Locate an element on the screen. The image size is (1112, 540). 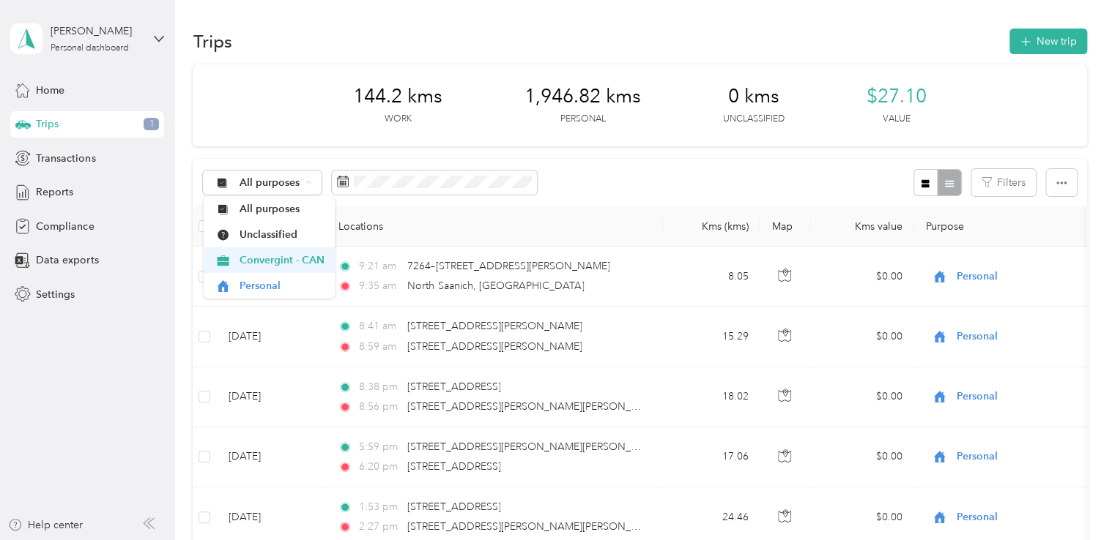
td: 18.02 is located at coordinates (711, 398).